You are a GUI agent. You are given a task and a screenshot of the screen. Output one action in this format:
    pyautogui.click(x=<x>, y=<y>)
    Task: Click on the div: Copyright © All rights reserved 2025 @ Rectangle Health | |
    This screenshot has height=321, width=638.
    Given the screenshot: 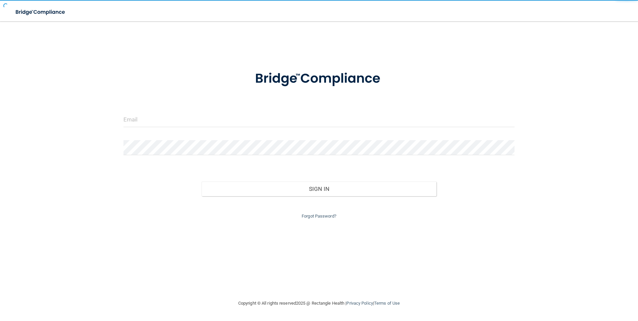 What is the action you would take?
    pyautogui.click(x=319, y=303)
    